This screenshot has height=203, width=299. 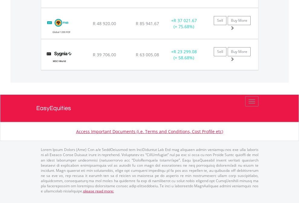 What do you see at coordinates (61, 26) in the screenshot?
I see `img: TFSA.FNBEQF.png` at bounding box center [61, 26].